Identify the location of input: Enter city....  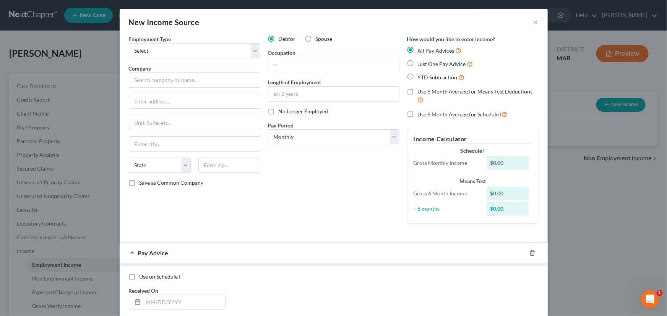
(195, 144).